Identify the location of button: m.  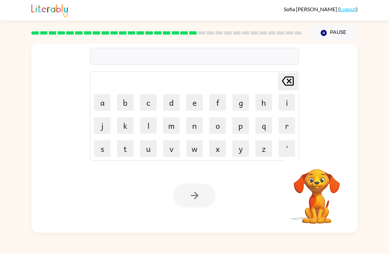
(171, 126).